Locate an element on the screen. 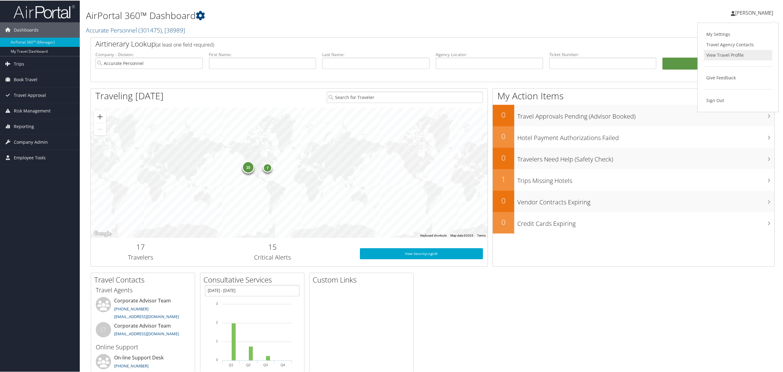 The width and height of the screenshot is (783, 372). label: Last Name: is located at coordinates (376, 54).